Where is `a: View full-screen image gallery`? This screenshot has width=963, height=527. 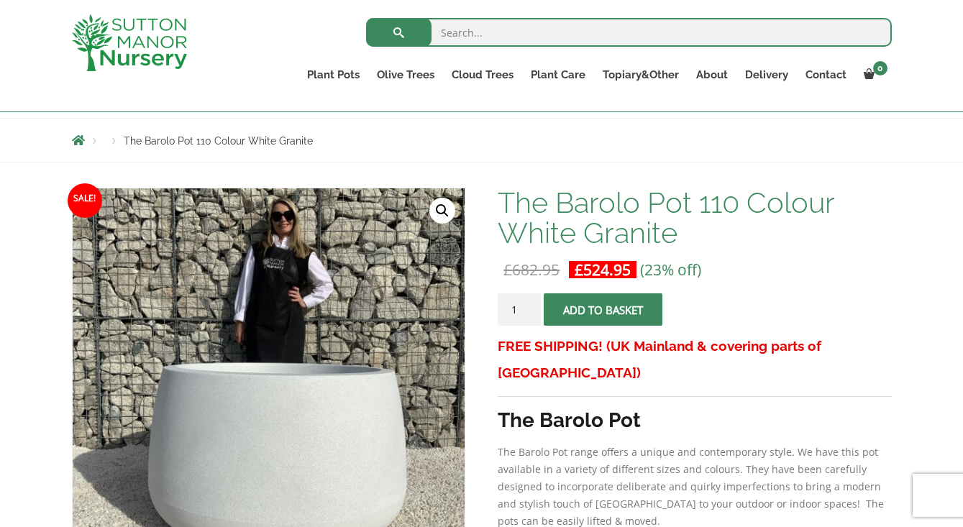
a: View full-screen image gallery is located at coordinates (442, 211).